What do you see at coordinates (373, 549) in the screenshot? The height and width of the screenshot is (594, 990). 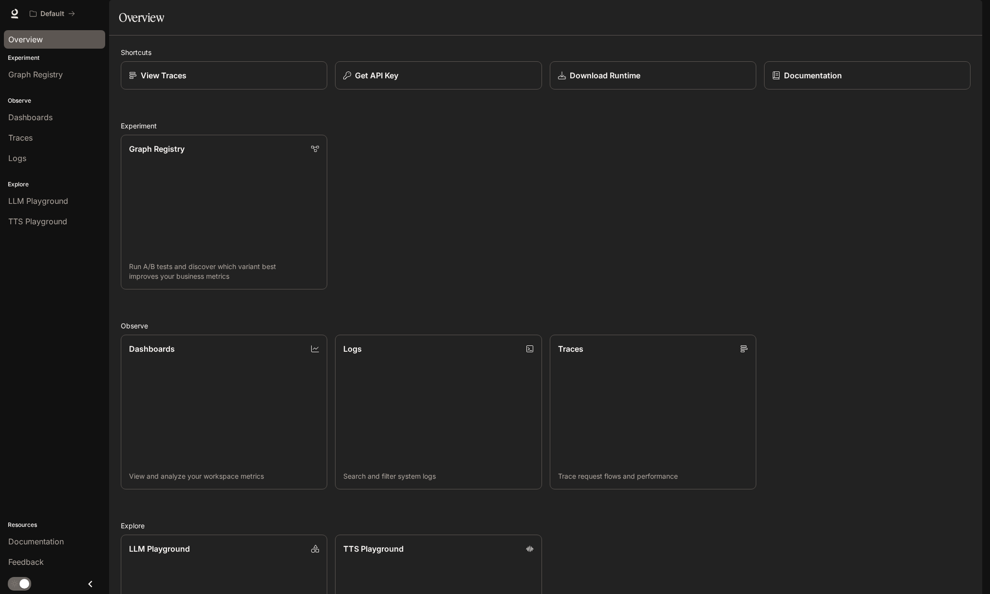 I see `p: TTS Playground` at bounding box center [373, 549].